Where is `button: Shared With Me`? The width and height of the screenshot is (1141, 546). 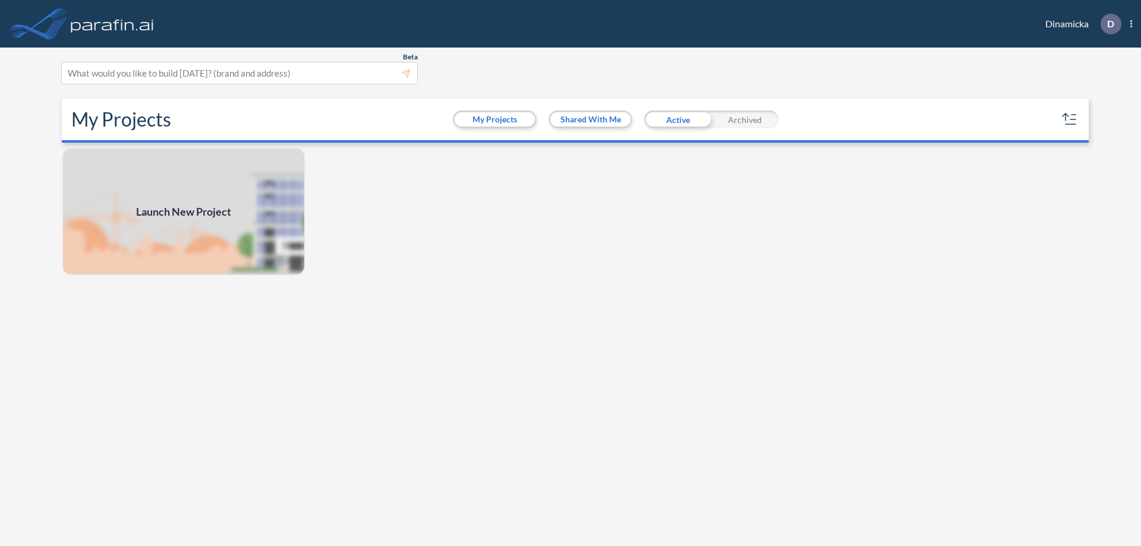
button: Shared With Me is located at coordinates (590, 119).